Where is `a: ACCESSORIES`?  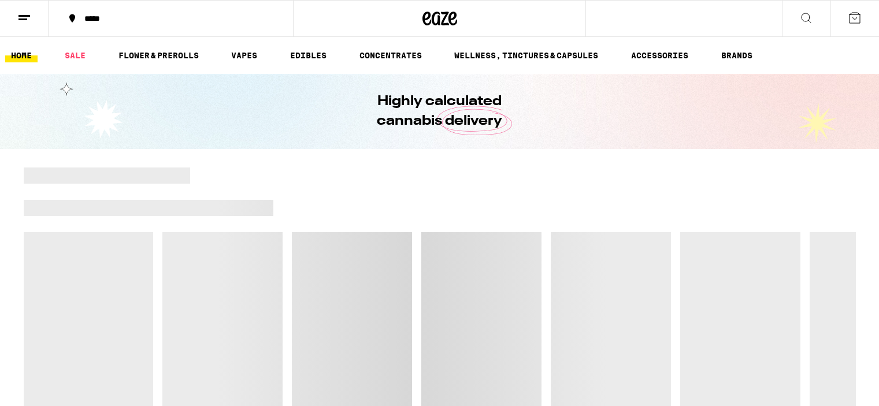
a: ACCESSORIES is located at coordinates (660, 56).